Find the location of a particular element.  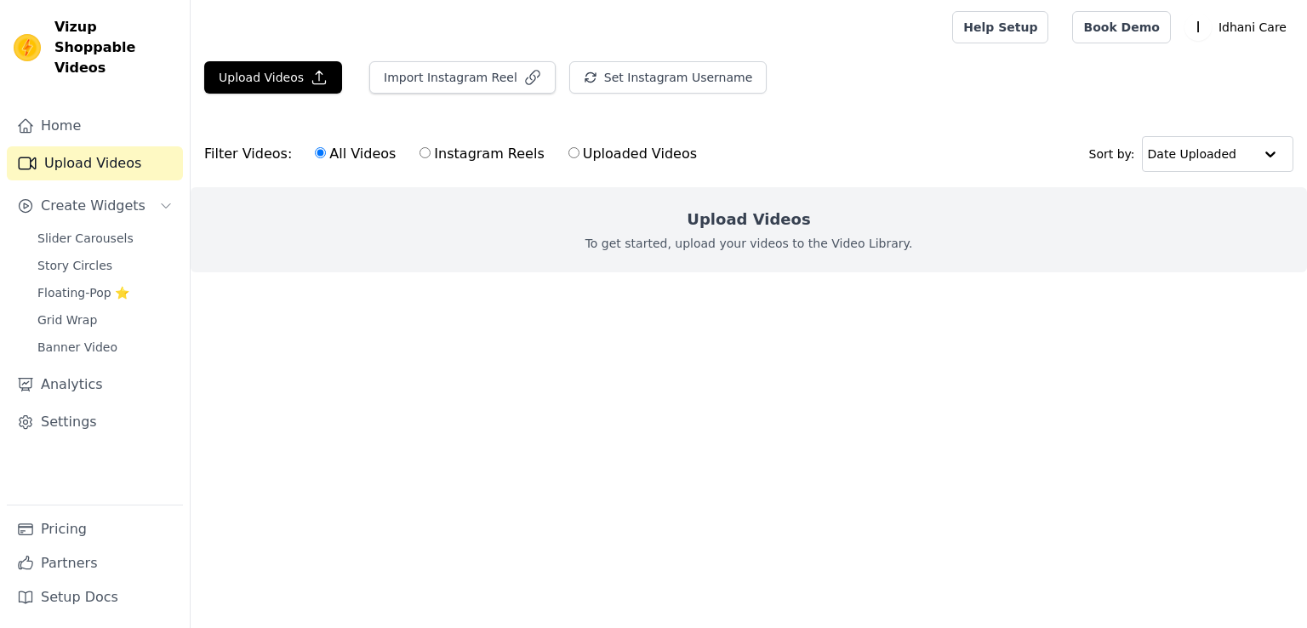

p: Idhani Care is located at coordinates (1253, 27).